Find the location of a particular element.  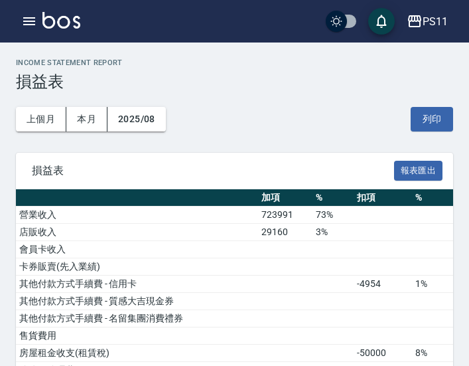

th: 加項 is located at coordinates (285, 198).